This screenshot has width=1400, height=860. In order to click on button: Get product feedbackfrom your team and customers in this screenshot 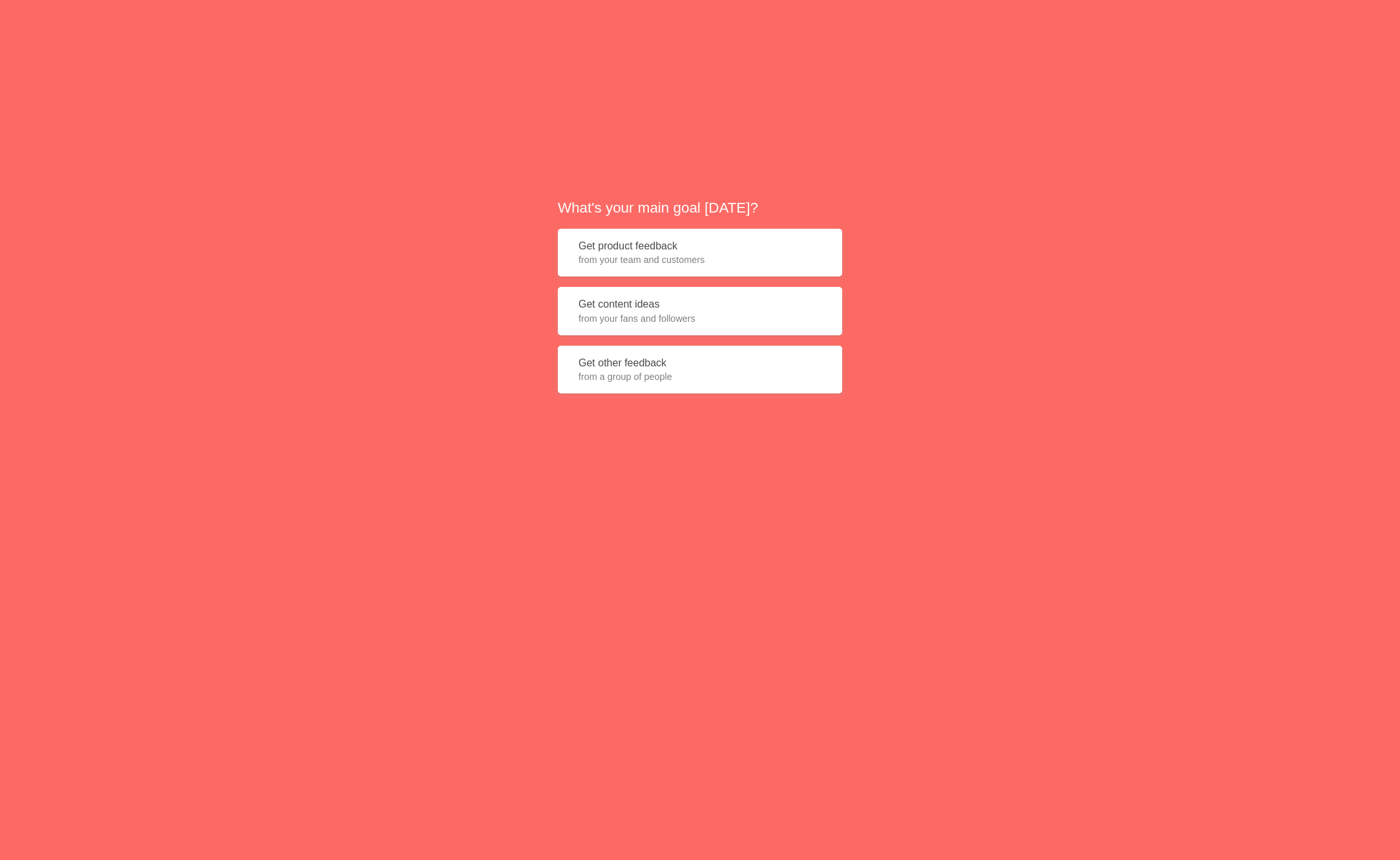, I will do `click(700, 253)`.